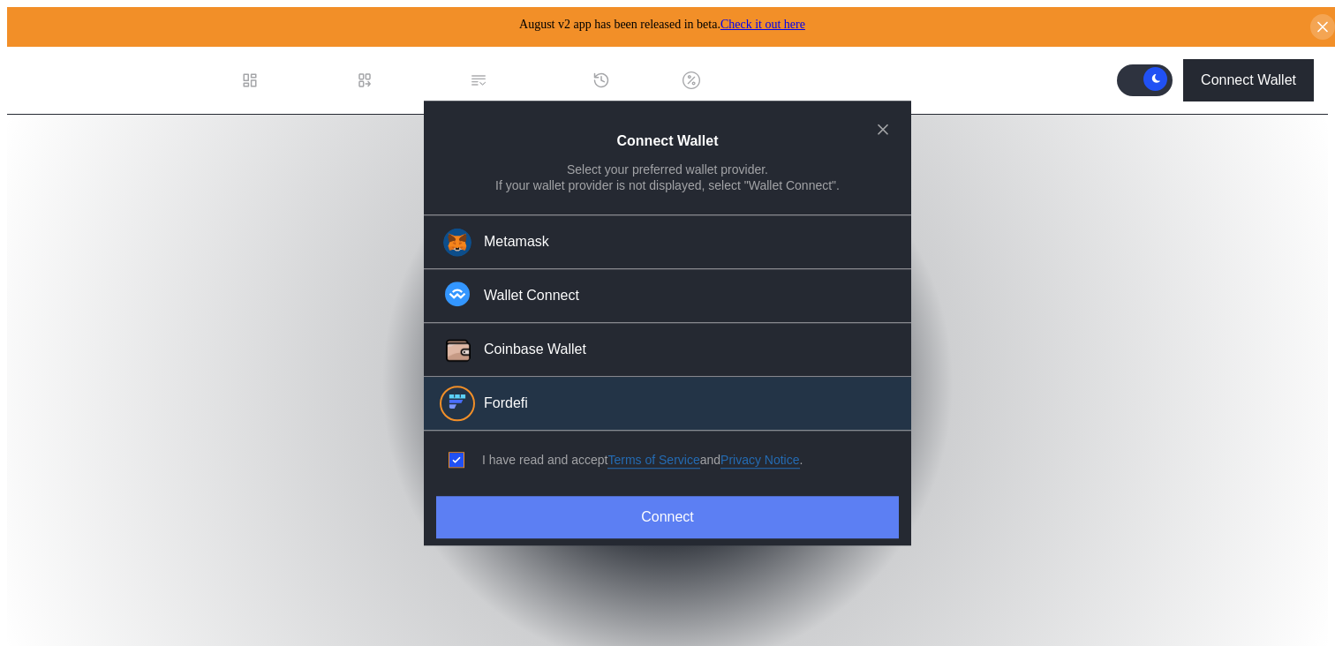 The image size is (1335, 646). Describe the element at coordinates (763, 24) in the screenshot. I see `a: Check it out here` at that location.